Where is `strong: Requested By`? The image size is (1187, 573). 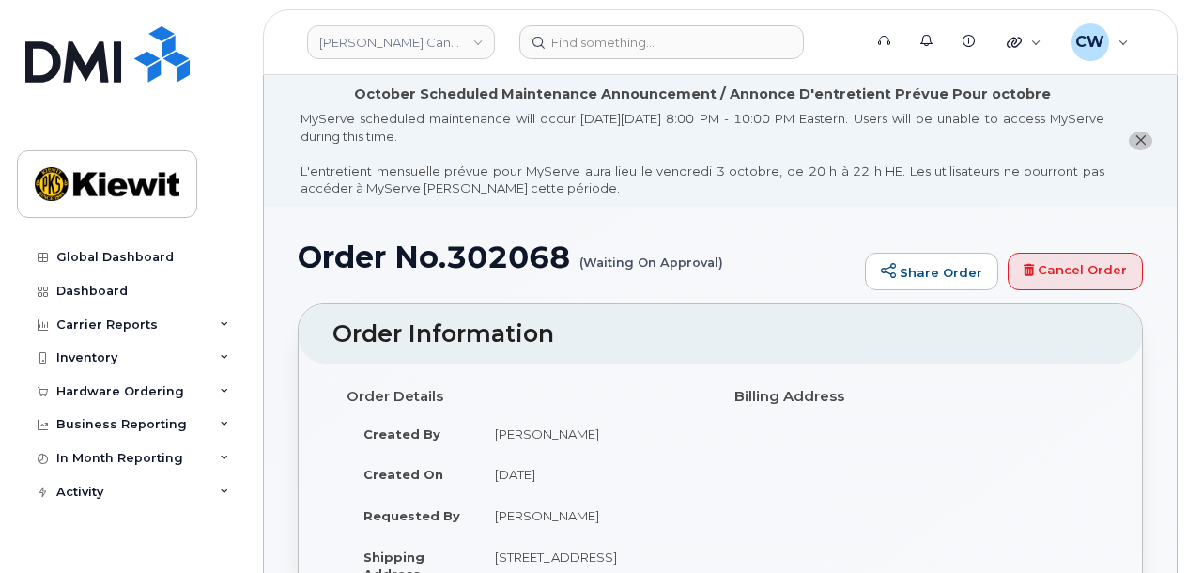
strong: Requested By is located at coordinates (411, 516).